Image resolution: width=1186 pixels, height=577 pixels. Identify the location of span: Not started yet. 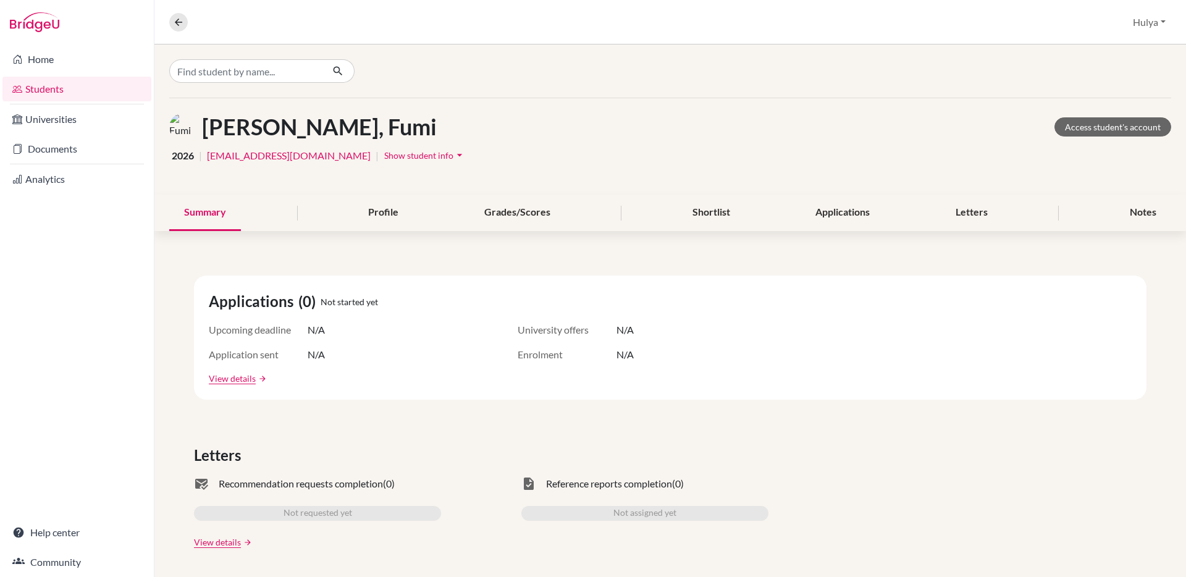
(349, 301).